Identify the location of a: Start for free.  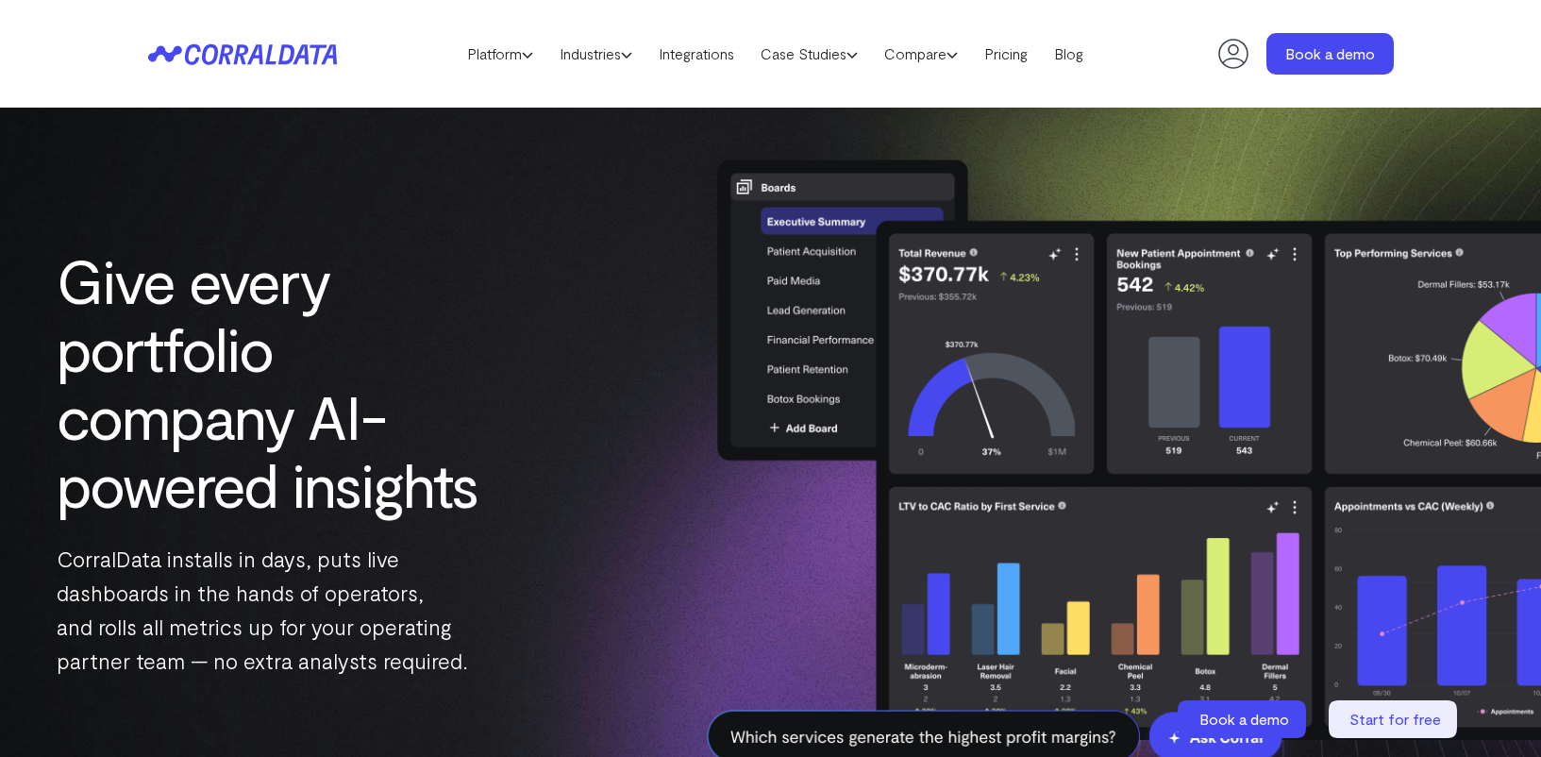
(1395, 719).